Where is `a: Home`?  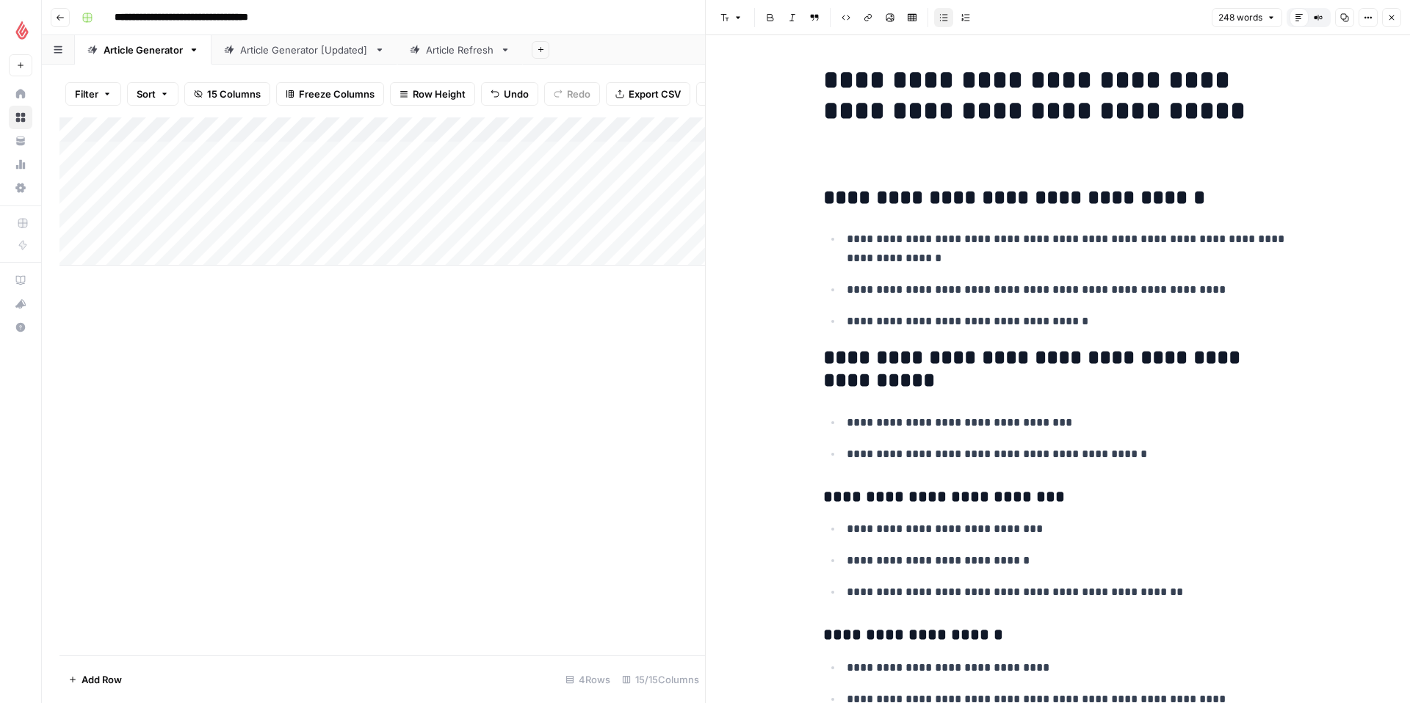
a: Home is located at coordinates (21, 94).